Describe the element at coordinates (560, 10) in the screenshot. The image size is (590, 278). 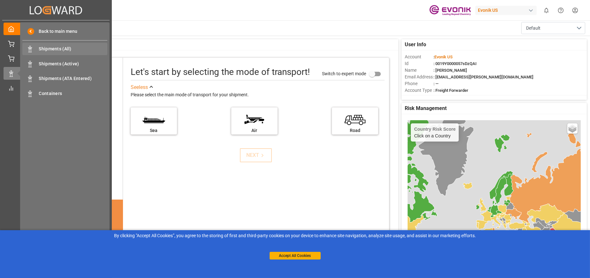
I see `button: Help Center` at that location.